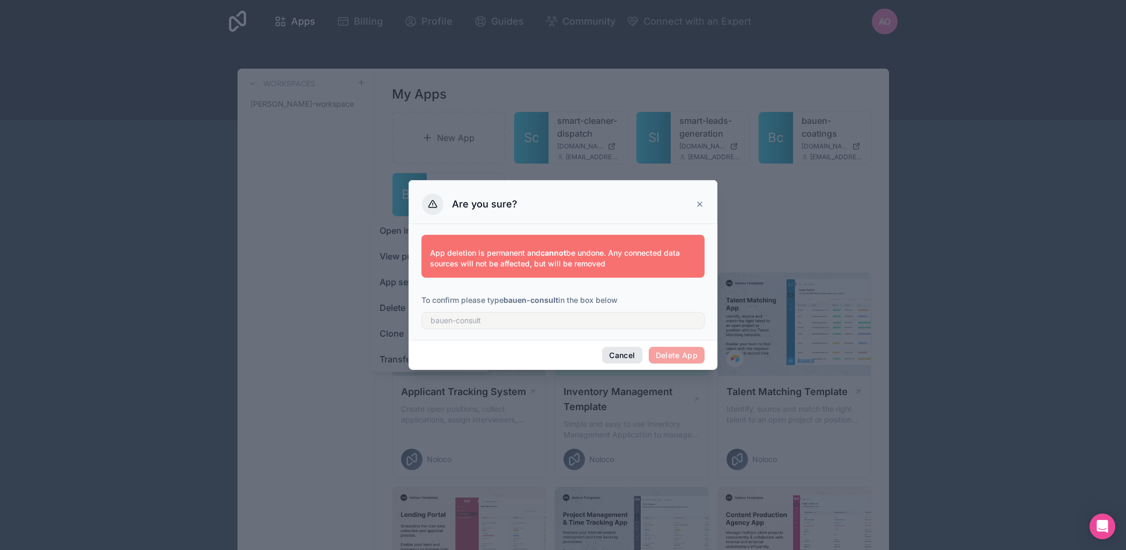 The image size is (1126, 550). Describe the element at coordinates (622, 355) in the screenshot. I see `button: Cancel` at that location.